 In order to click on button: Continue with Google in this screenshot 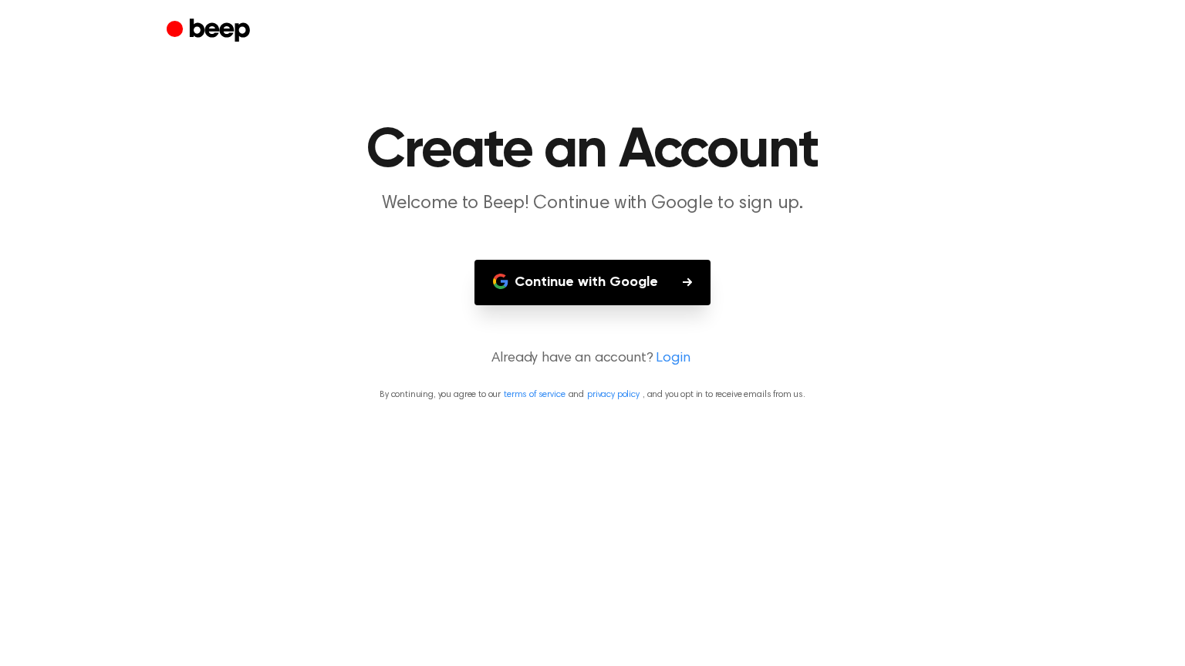, I will do `click(592, 282)`.